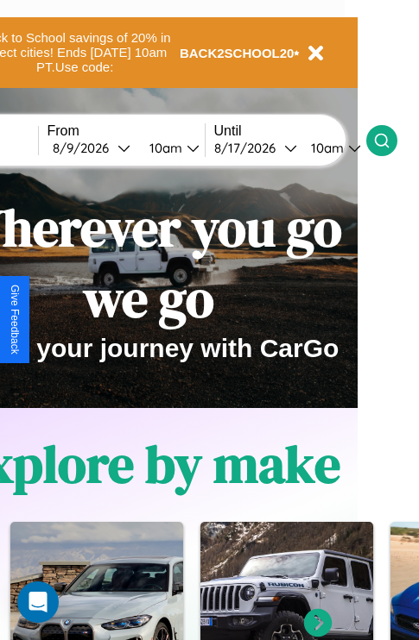 The image size is (419, 640). I want to click on div: 8 / 17 / 2026, so click(249, 148).